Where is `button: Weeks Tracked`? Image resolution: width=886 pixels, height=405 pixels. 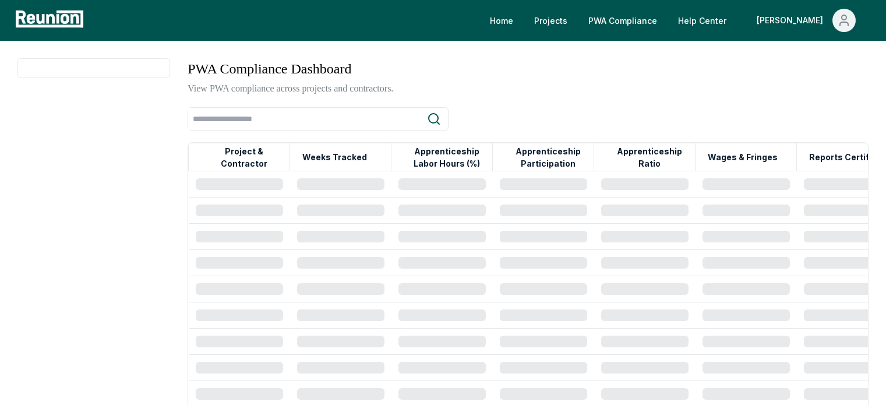 button: Weeks Tracked is located at coordinates (334, 157).